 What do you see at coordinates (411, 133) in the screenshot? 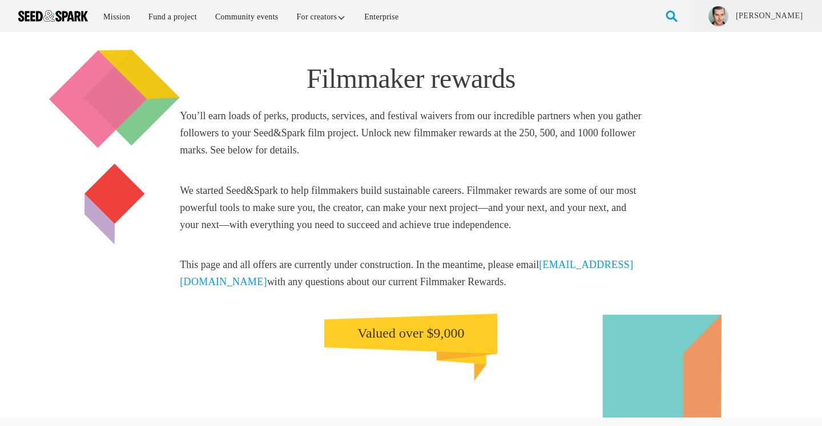
I see `h5: You’ll earn loads of perks, products, services, and festival waivers from our incredible partners...` at bounding box center [411, 133].